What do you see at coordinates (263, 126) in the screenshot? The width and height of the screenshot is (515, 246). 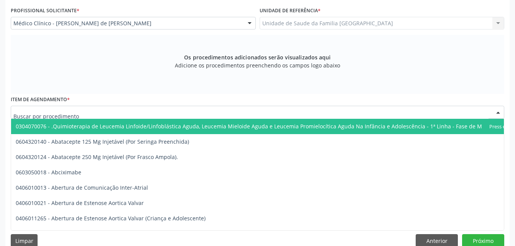 I see `span: 0304070076 - .Quimioterapia de Leucemia Linfoide/Linfoblástica Aguda, Leucemia Mieloide Aguda e L...` at bounding box center [263, 126].